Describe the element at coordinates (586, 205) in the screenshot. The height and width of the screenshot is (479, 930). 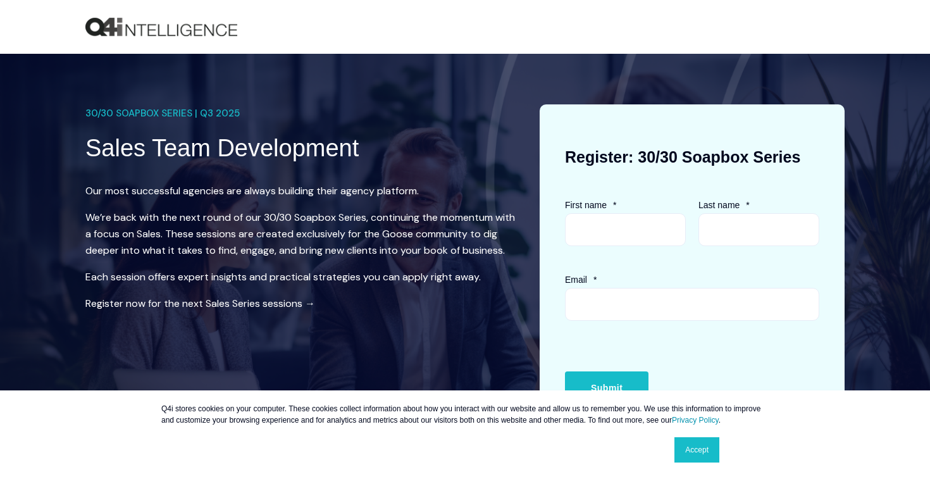
I see `span: First name` at that location.